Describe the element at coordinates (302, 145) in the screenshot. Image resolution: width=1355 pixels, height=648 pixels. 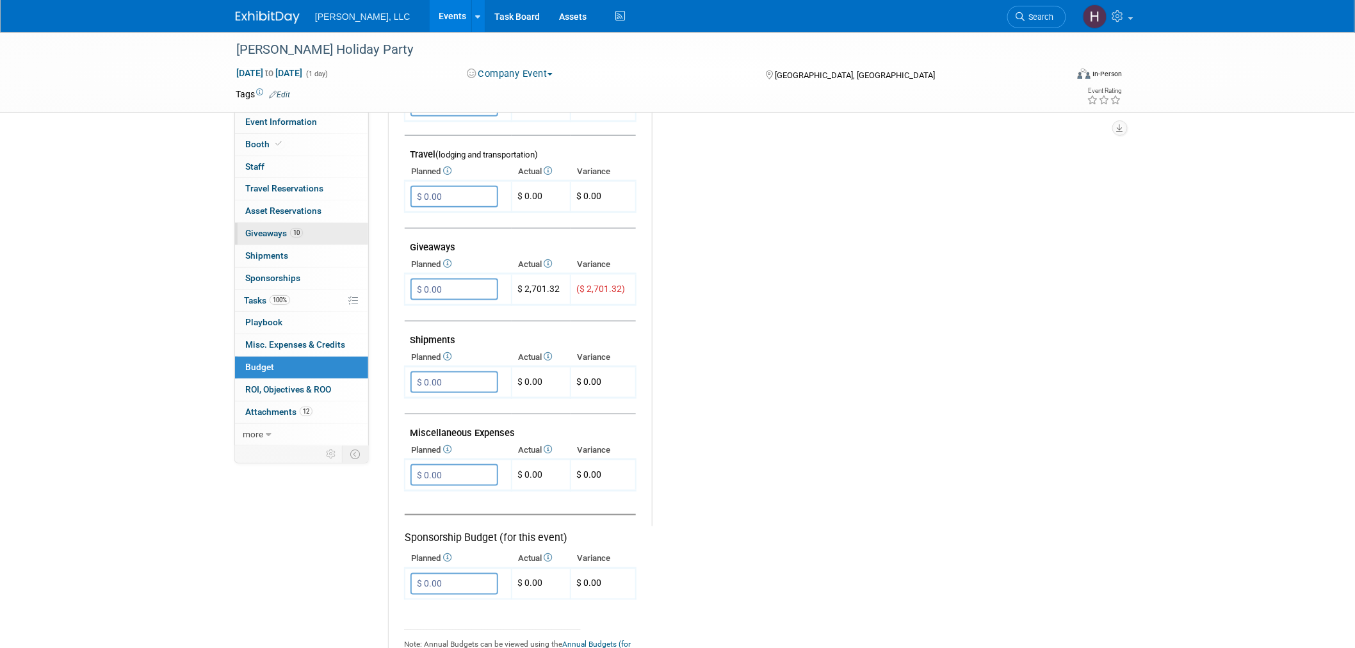
I see `a: Booth` at that location.